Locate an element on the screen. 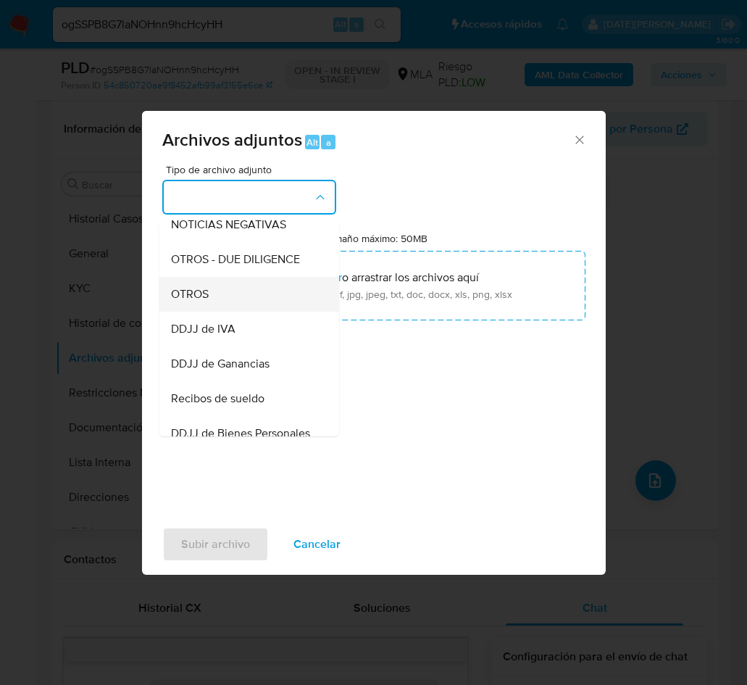 Image resolution: width=747 pixels, height=685 pixels. label: Tamaño máximo: 50MB is located at coordinates (375, 238).